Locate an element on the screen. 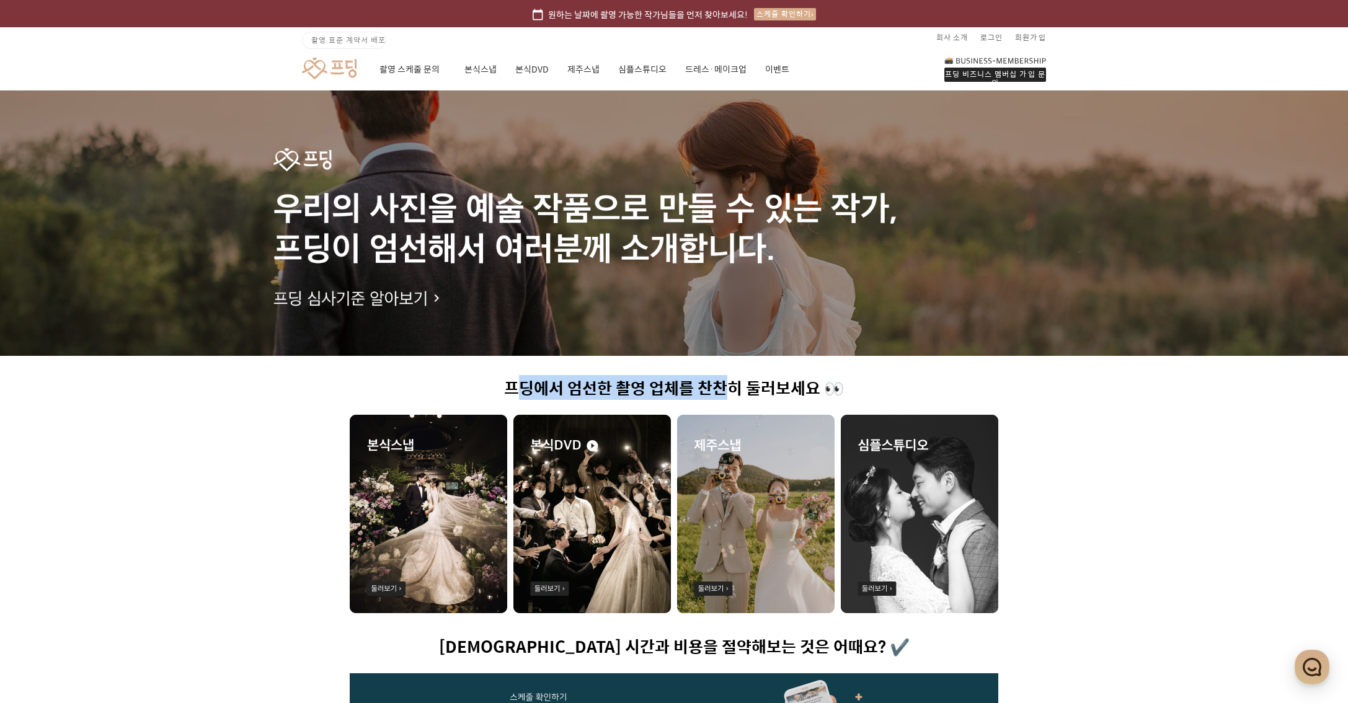 The height and width of the screenshot is (703, 1348). a: 회원가입 is located at coordinates (1030, 37).